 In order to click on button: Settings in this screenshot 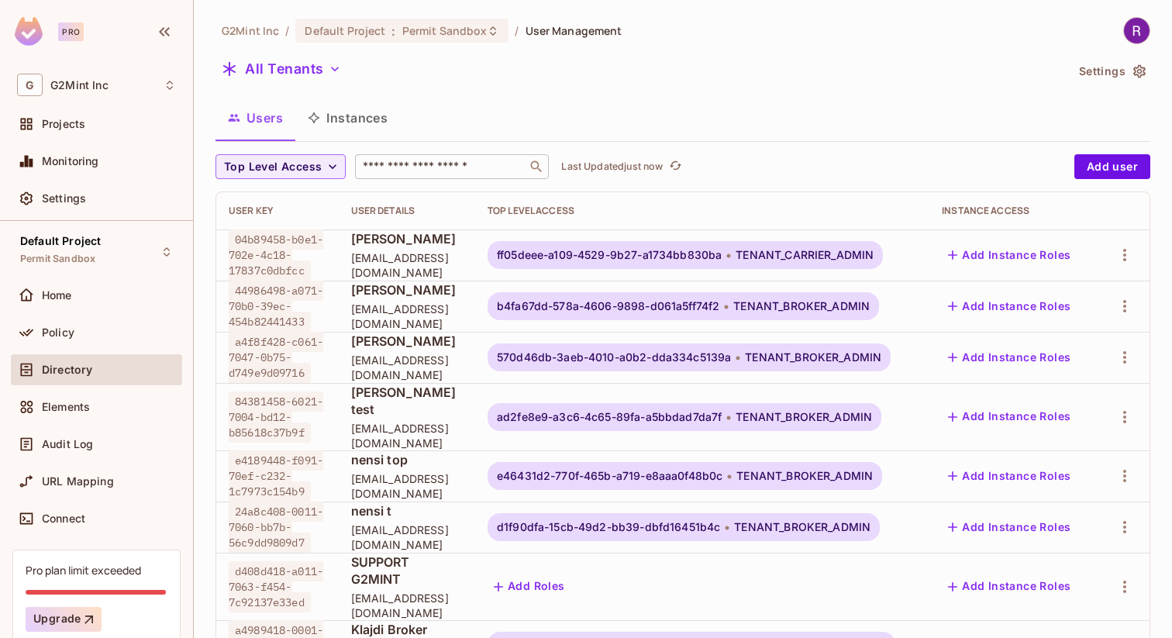, I will do `click(1111, 71)`.